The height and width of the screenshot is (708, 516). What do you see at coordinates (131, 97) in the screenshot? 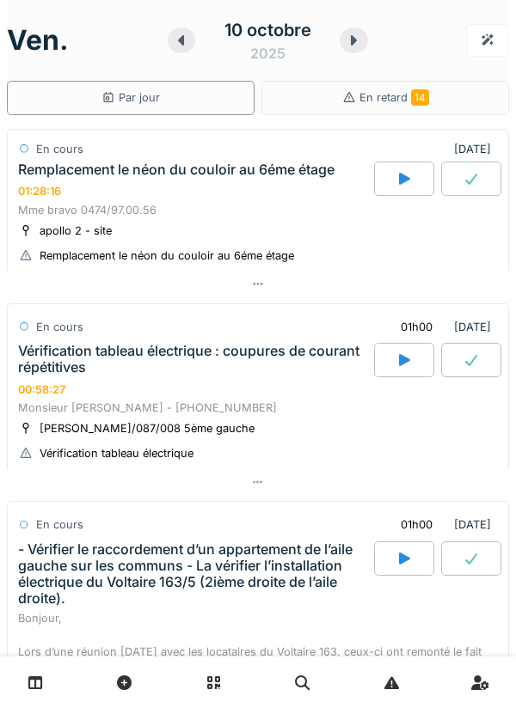
I see `div: Par jour` at bounding box center [131, 97].